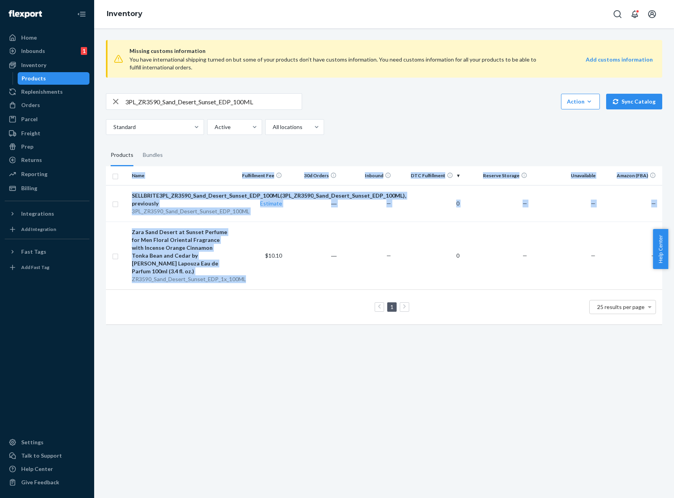 This screenshot has height=498, width=674. What do you see at coordinates (619, 64) in the screenshot?
I see `a: Add customs information` at bounding box center [619, 64].